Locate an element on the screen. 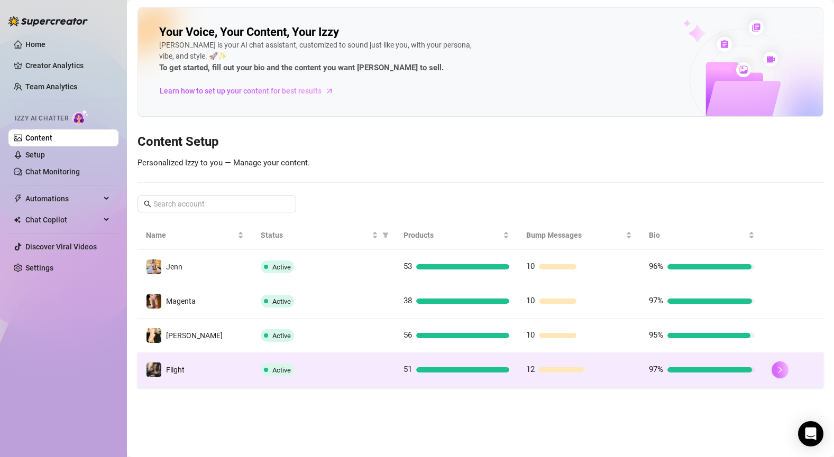 This screenshot has height=457, width=834. span: Status is located at coordinates (315, 235).